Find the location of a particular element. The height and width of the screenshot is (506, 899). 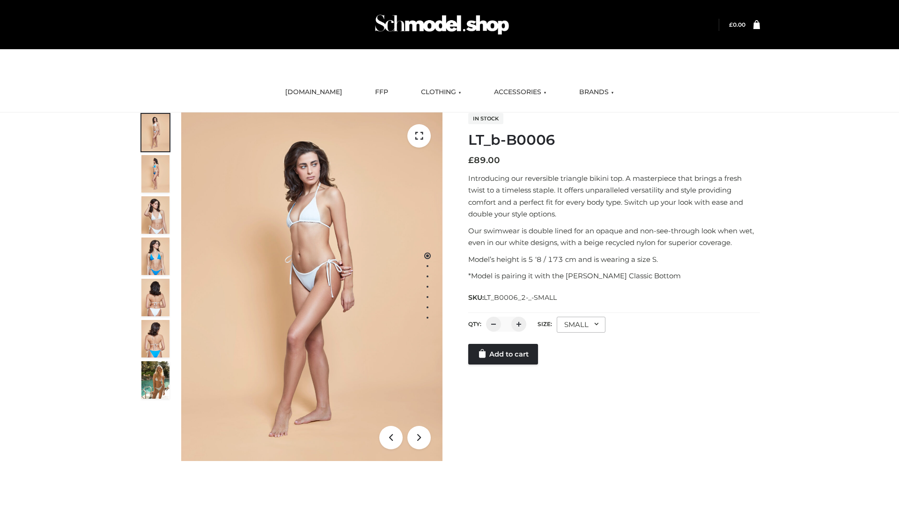

a: Schmodel Admin 964 is located at coordinates (442, 24).